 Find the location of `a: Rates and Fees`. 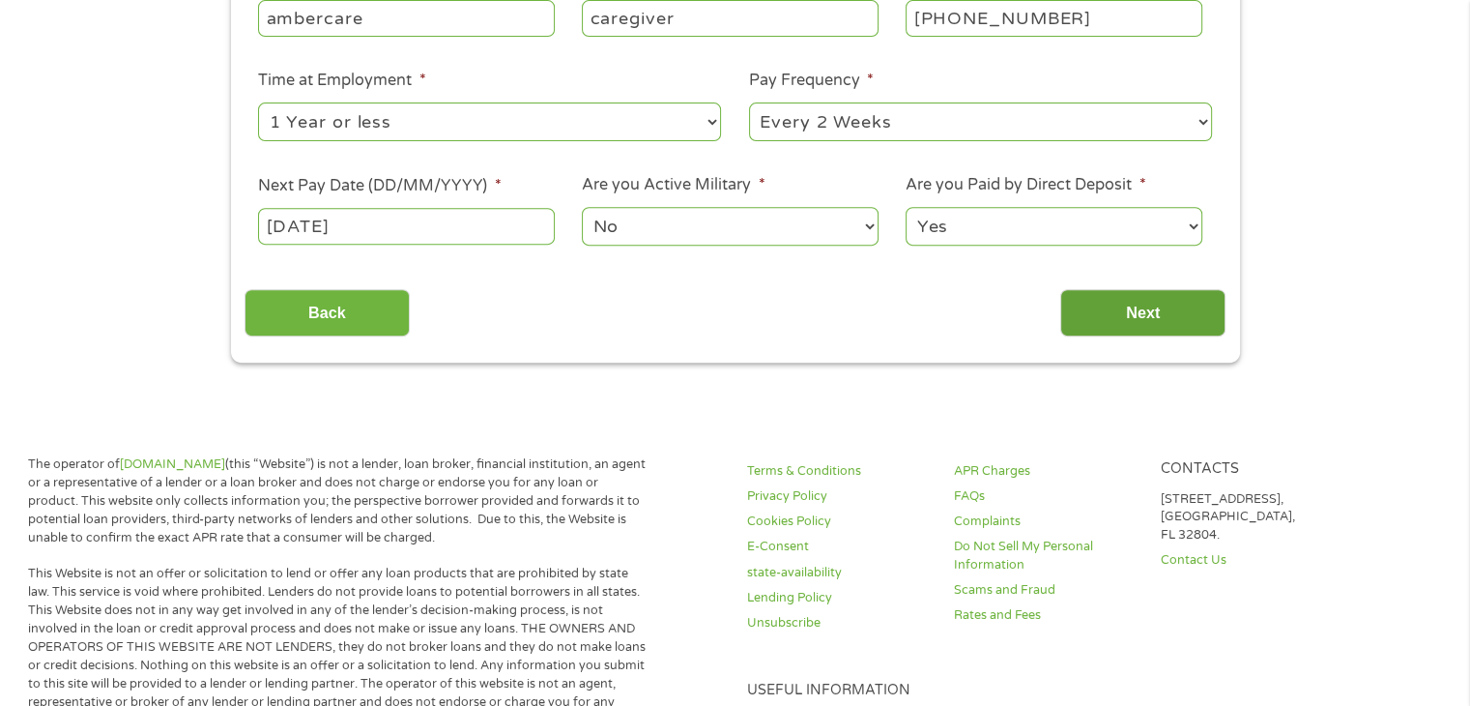

a: Rates and Fees is located at coordinates (1046, 615).